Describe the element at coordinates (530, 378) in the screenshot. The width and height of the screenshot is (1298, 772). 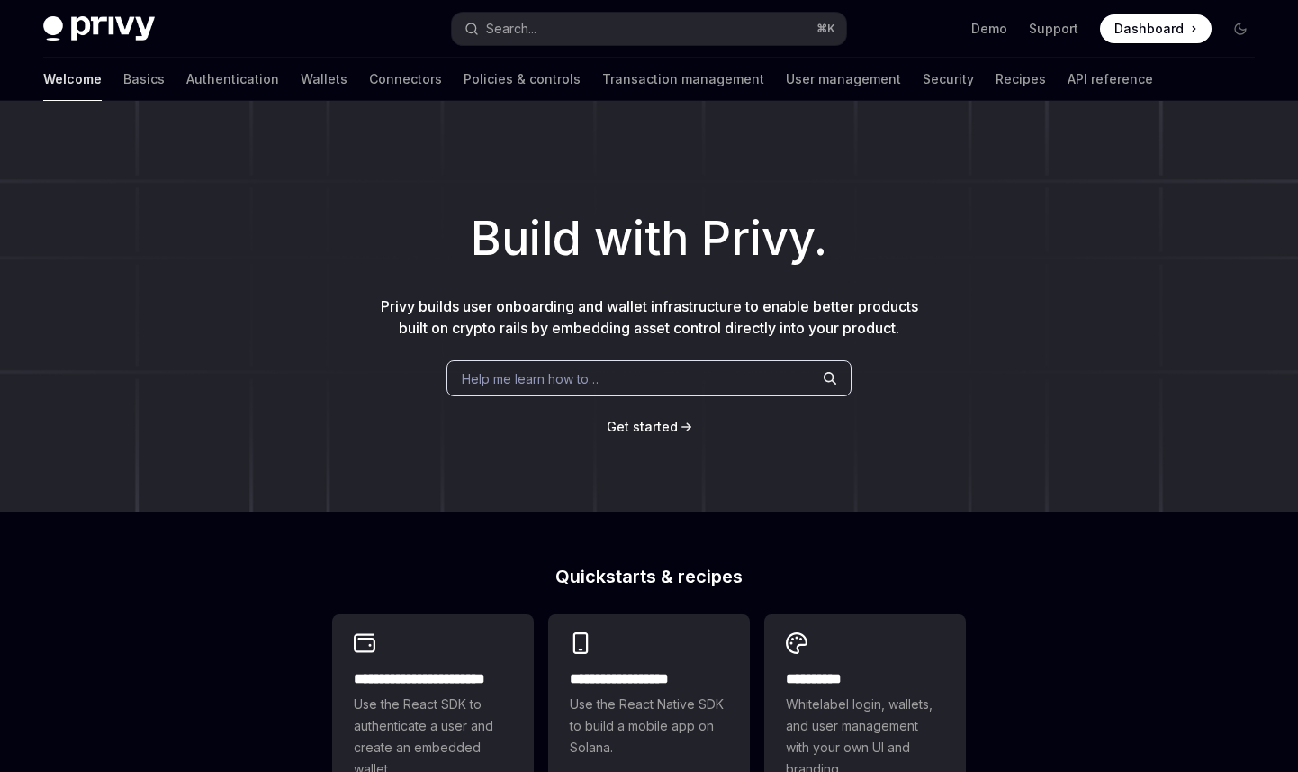
I see `span: Help me learn how to…` at that location.